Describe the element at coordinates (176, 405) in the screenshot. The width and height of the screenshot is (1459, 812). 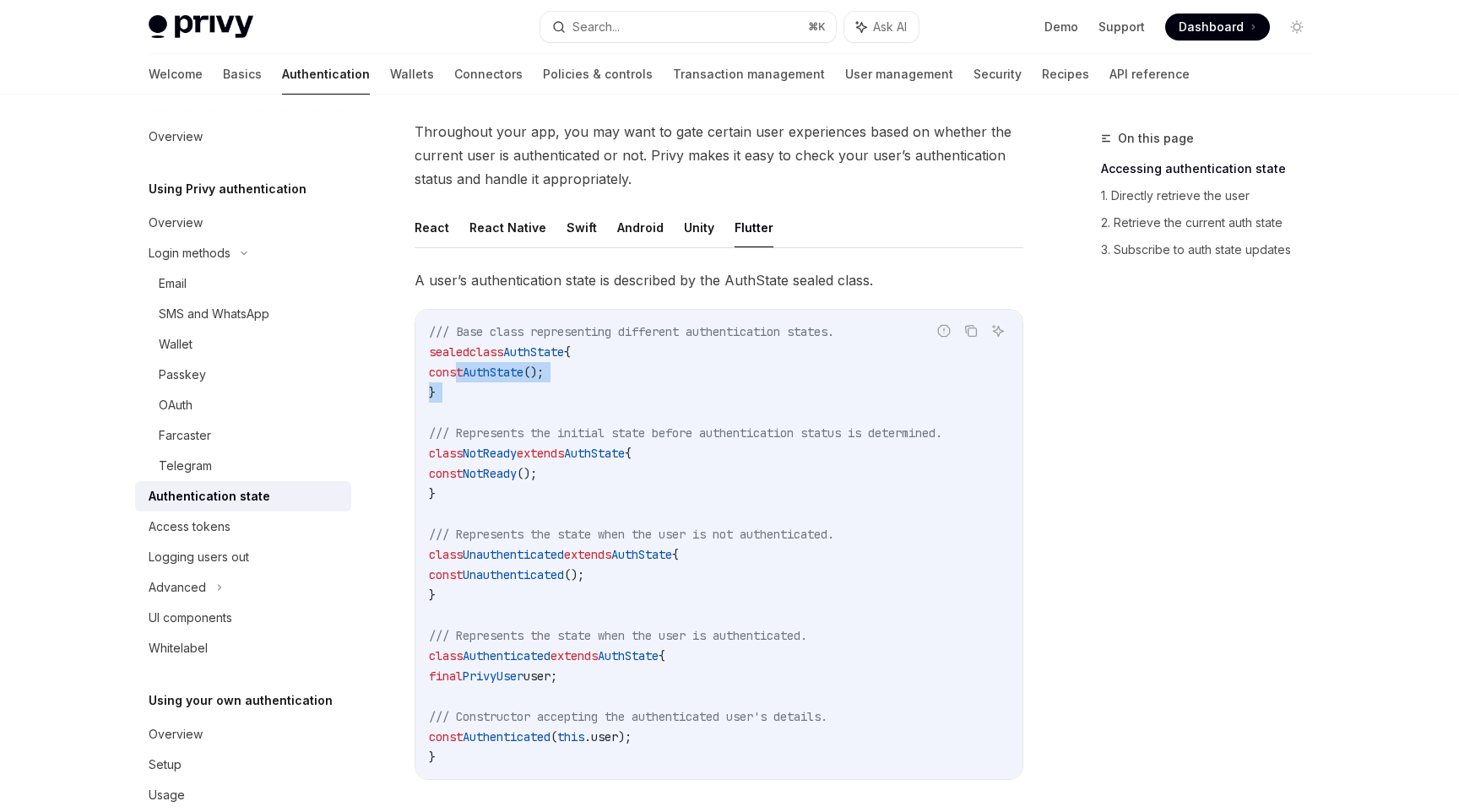
I see `div: OAuth` at that location.